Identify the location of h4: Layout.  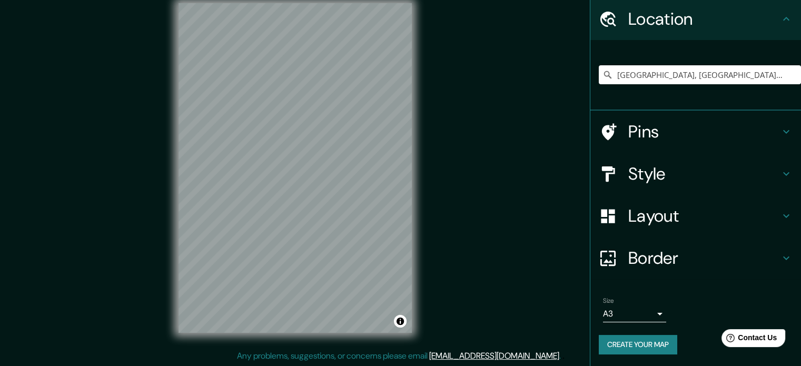
(704, 216).